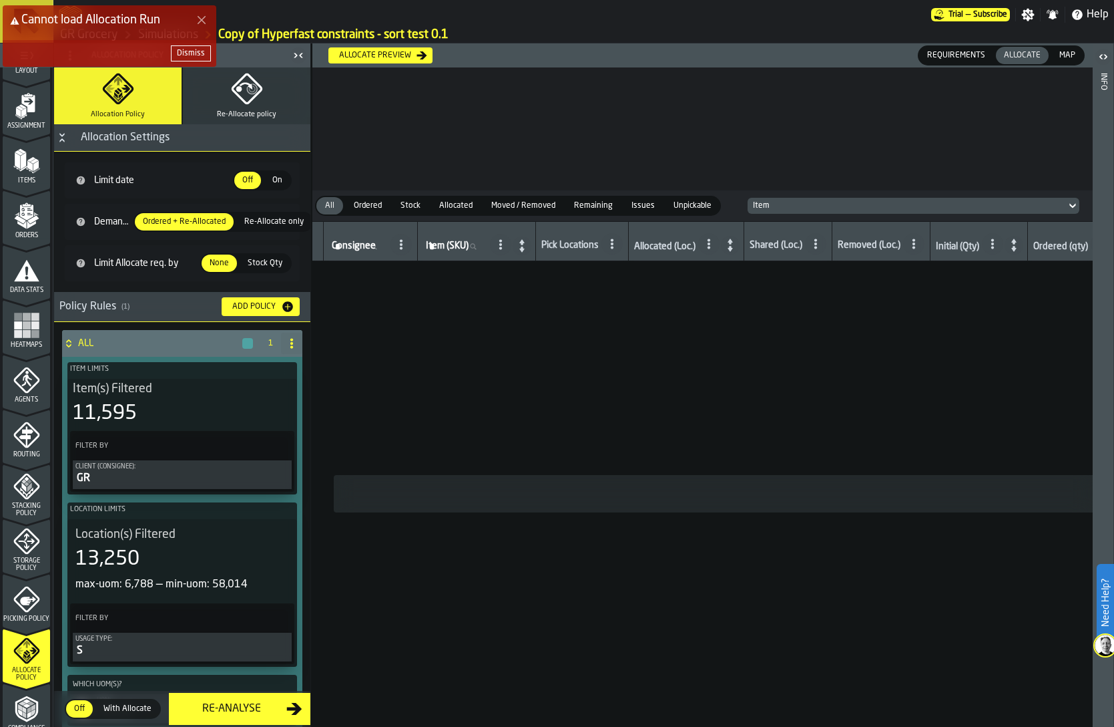 The width and height of the screenshot is (1114, 727). Describe the element at coordinates (182, 466) in the screenshot. I see `div: Client (Consignee):` at that location.